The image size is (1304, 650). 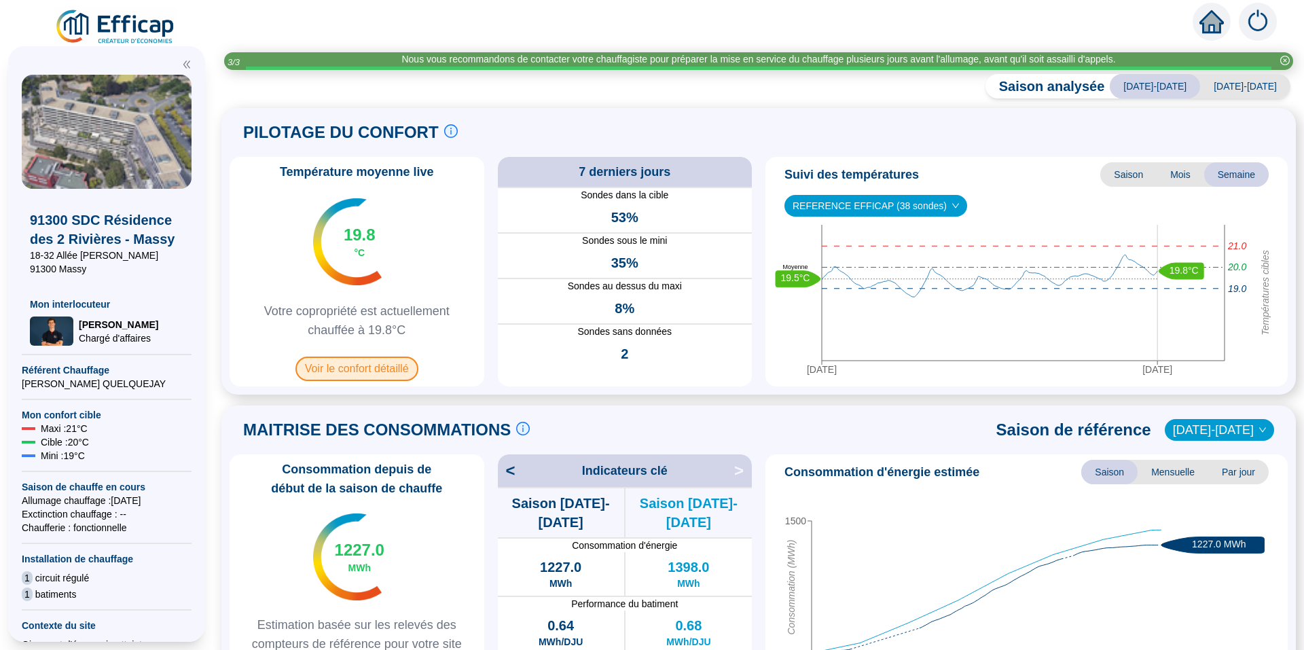 What do you see at coordinates (107, 304) in the screenshot?
I see `span: Mon interlocuteur` at bounding box center [107, 304].